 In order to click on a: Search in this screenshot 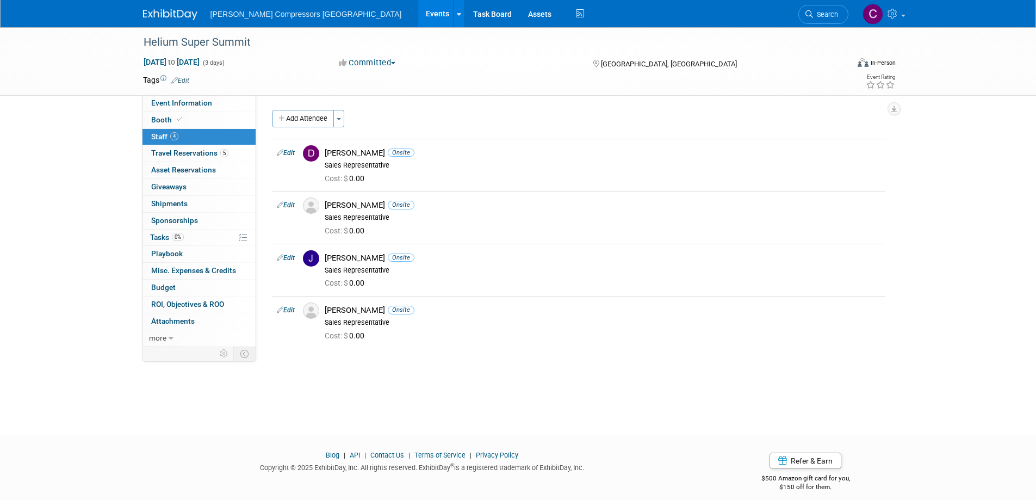, I will do `click(823, 14)`.